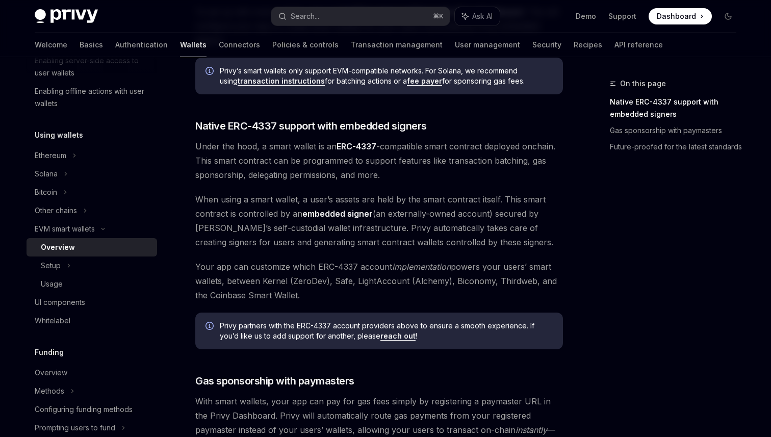  What do you see at coordinates (386, 76) in the screenshot?
I see `span: Privy’s smart wallets only support EVM-compatible networks. For Solana, we recommend using for ba...` at bounding box center [386, 76].